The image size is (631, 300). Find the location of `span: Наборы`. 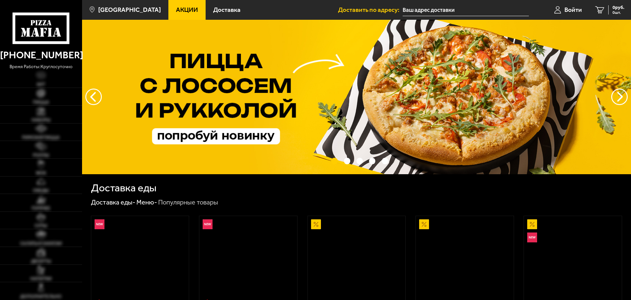

span: Наборы is located at coordinates (41, 120).